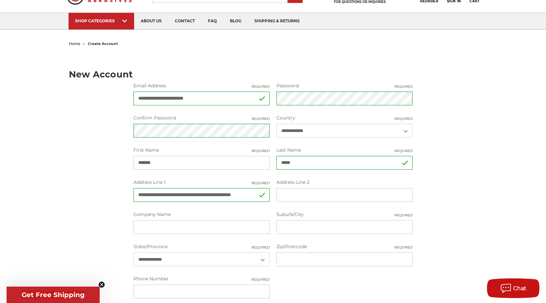 The width and height of the screenshot is (546, 303). I want to click on label: State/Province, so click(201, 246).